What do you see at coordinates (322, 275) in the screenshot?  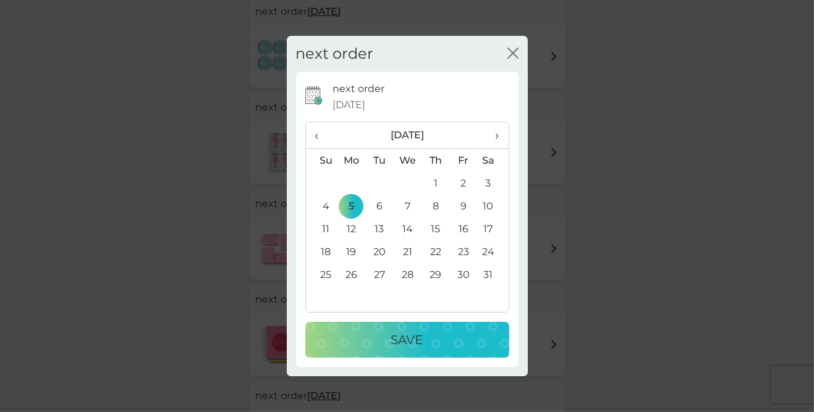 I see `td: 25` at bounding box center [322, 275].